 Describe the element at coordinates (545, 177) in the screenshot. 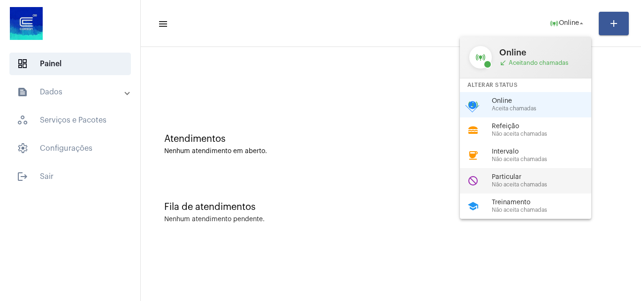

I see `span: Particular` at that location.